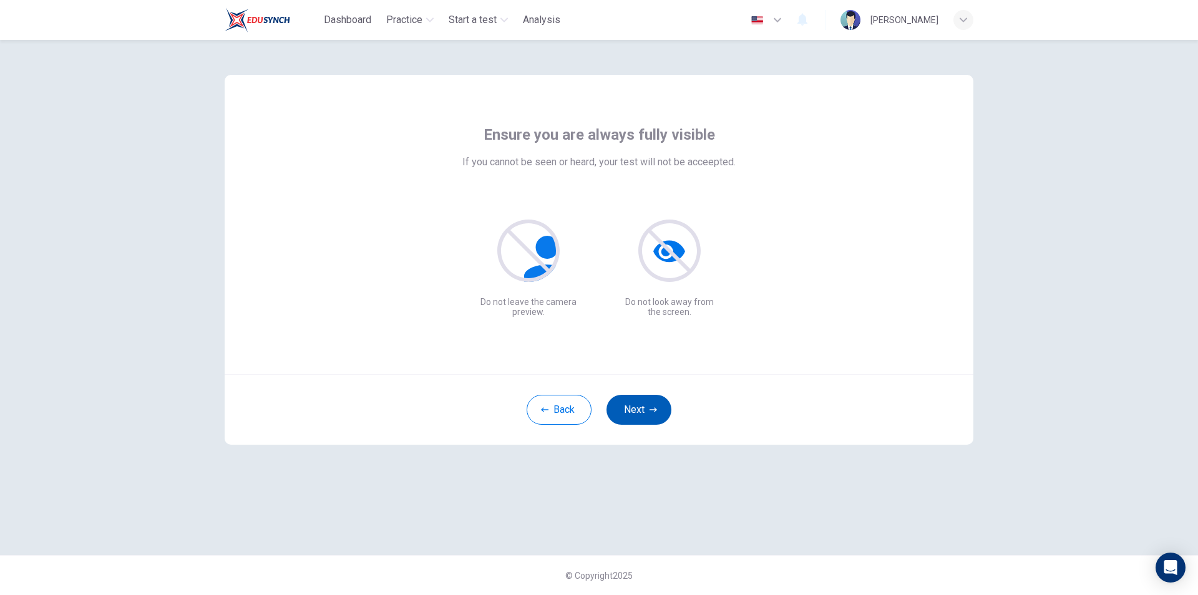 Image resolution: width=1198 pixels, height=595 pixels. What do you see at coordinates (257, 20) in the screenshot?
I see `img: Train Test logo` at bounding box center [257, 20].